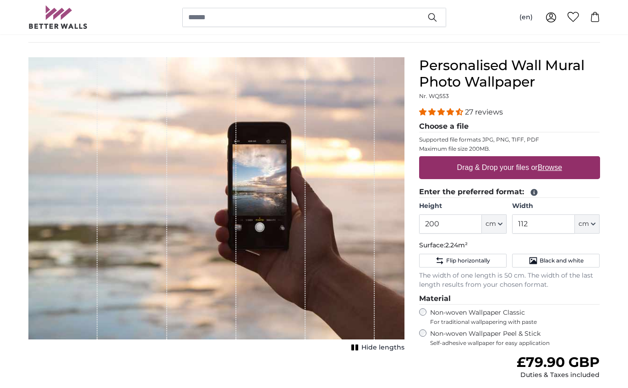  Describe the element at coordinates (509, 280) in the screenshot. I see `p: The width of one length is 50 cm. The width of the last length results from your chosen format.` at that location.